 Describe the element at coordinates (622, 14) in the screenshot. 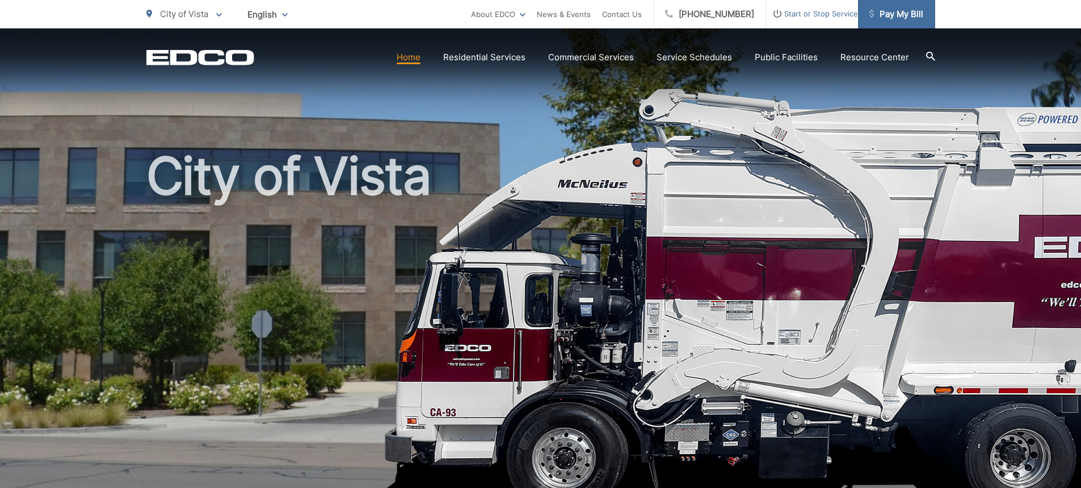

I see `a: Contact Us` at that location.